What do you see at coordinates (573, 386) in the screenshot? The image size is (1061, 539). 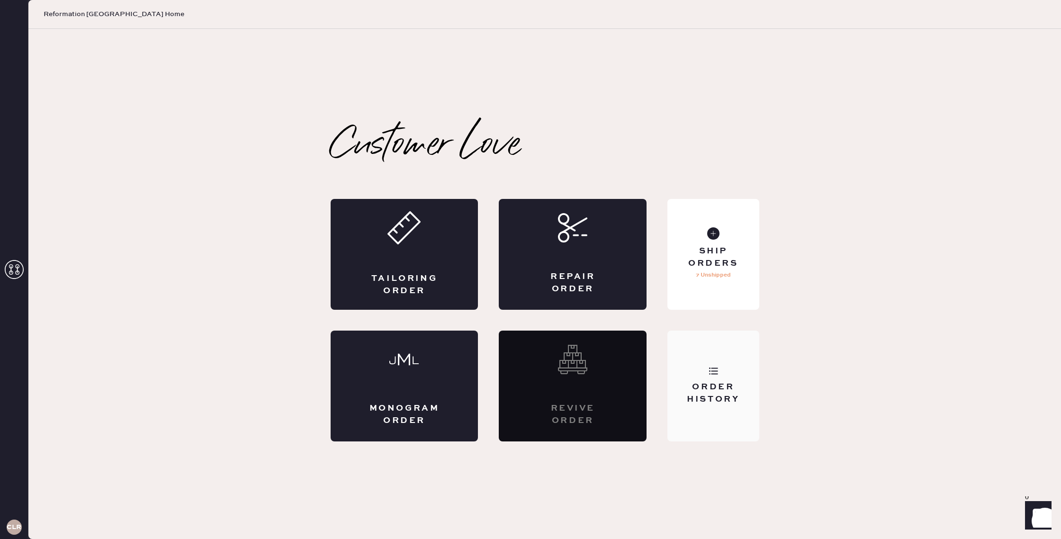 I see `div: Interested? Contact us at care@hemster.co` at bounding box center [573, 386].